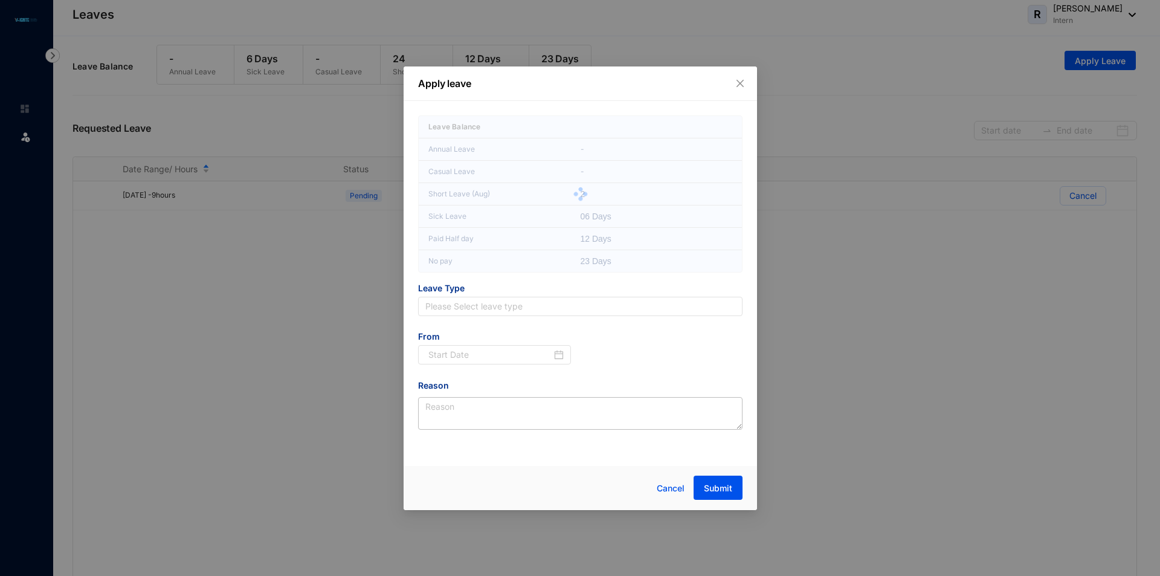  I want to click on button: Cancel, so click(670, 488).